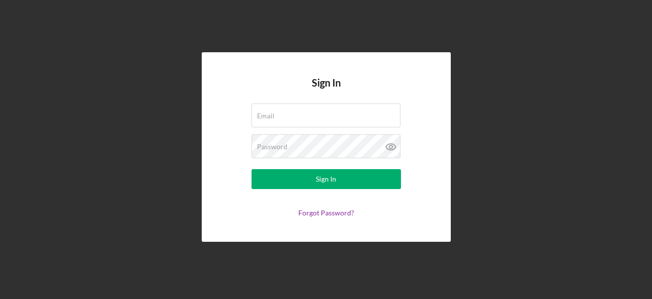 This screenshot has width=652, height=299. Describe the element at coordinates (326, 179) in the screenshot. I see `div: Sign In` at that location.